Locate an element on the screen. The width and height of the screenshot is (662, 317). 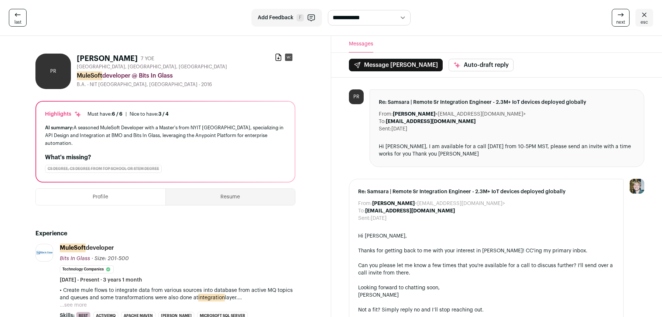
span: AI summary: is located at coordinates (59, 127).